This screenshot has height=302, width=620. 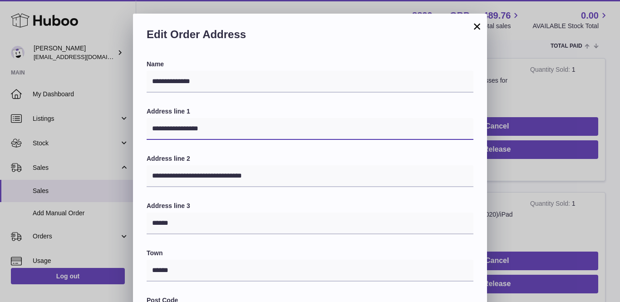 What do you see at coordinates (310, 111) in the screenshot?
I see `label: Address line 1` at bounding box center [310, 111].